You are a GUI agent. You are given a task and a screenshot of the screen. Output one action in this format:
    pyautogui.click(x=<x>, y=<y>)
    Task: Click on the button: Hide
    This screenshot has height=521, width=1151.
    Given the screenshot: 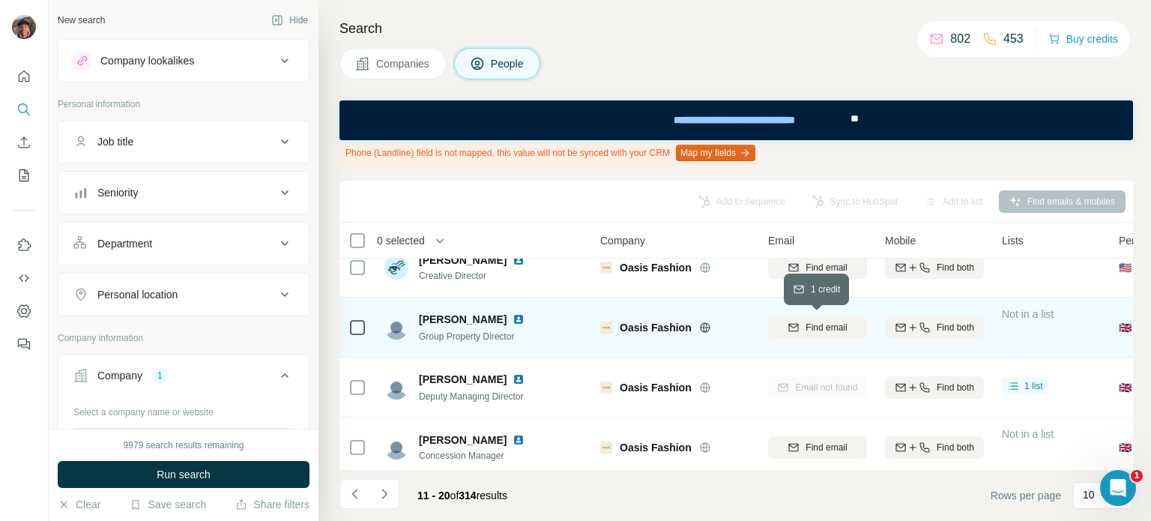 What is the action you would take?
    pyautogui.click(x=289, y=20)
    